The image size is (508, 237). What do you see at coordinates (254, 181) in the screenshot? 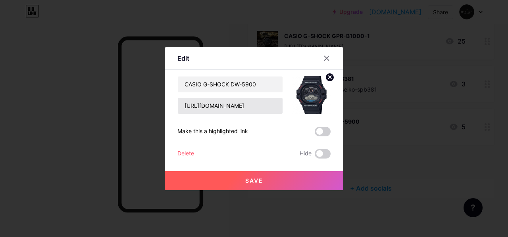
I see `span: Save` at bounding box center [254, 181].